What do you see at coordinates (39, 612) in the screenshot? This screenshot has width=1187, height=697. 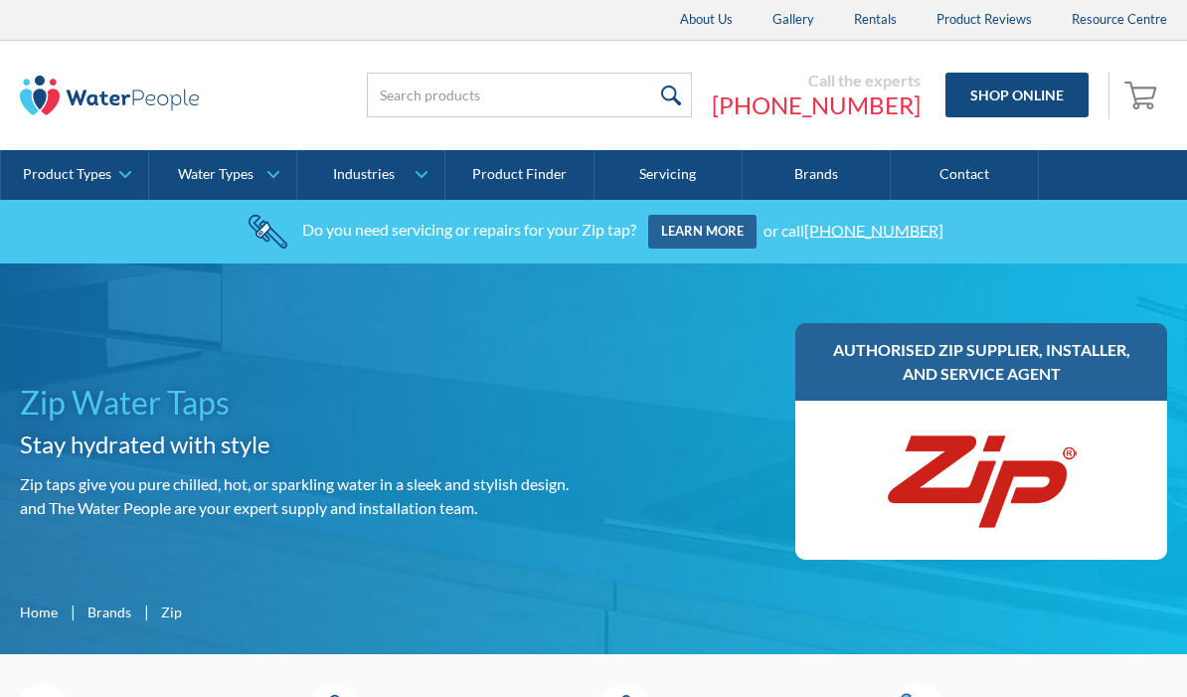 I see `a: Home` at bounding box center [39, 612].